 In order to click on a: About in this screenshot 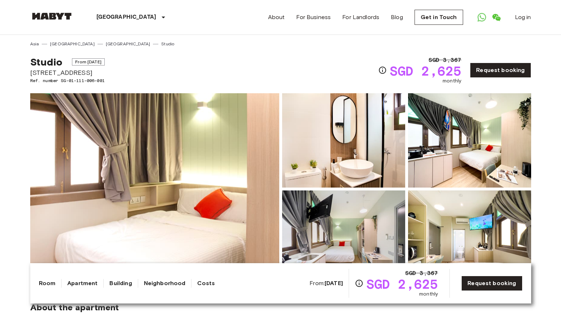, I will do `click(276, 17)`.